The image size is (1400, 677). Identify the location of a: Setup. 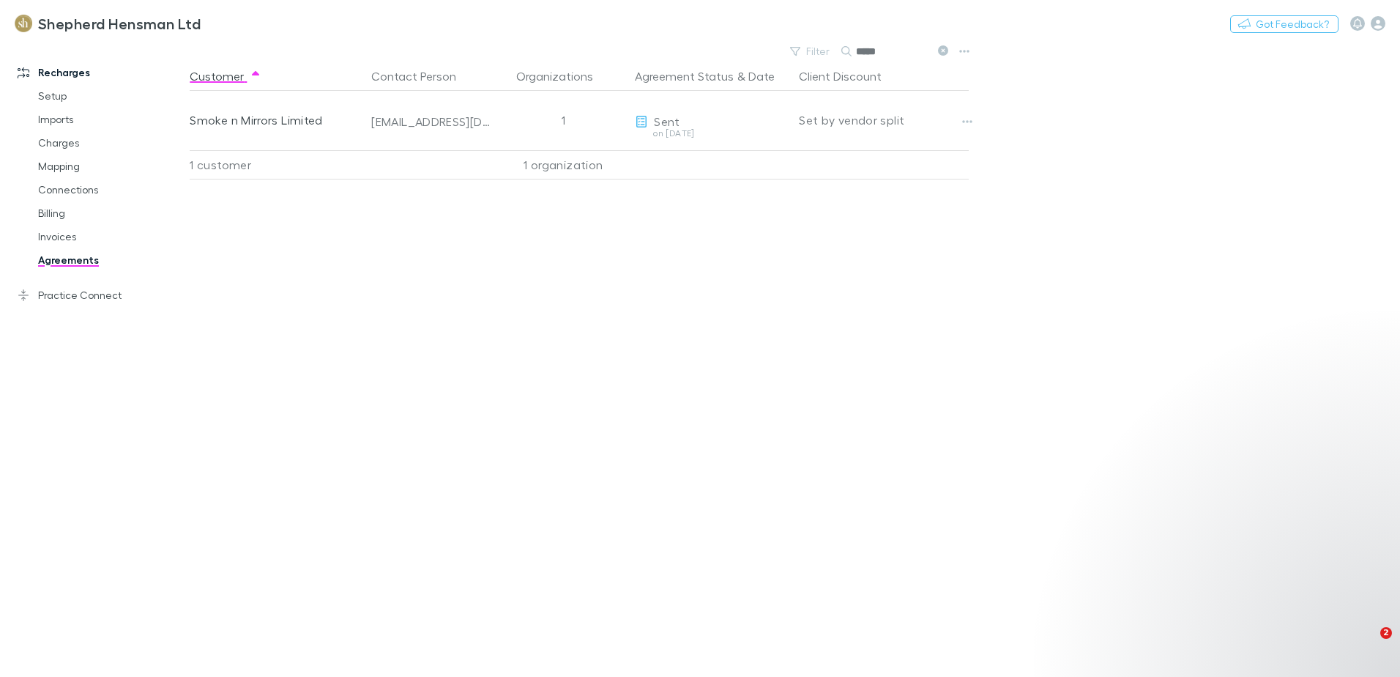
(111, 96).